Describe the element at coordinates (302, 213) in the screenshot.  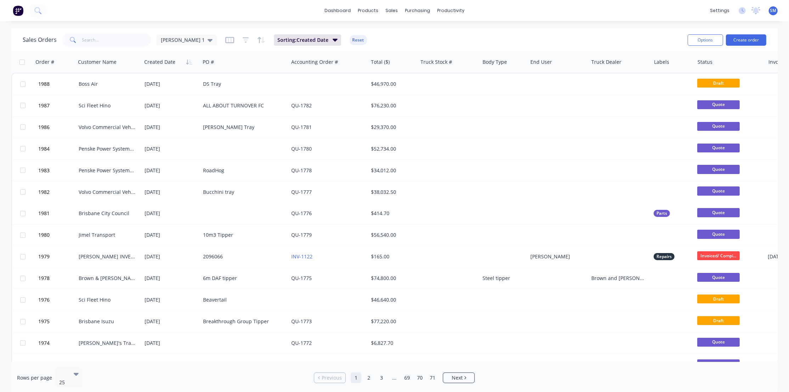
I see `a: QU-1776` at that location.